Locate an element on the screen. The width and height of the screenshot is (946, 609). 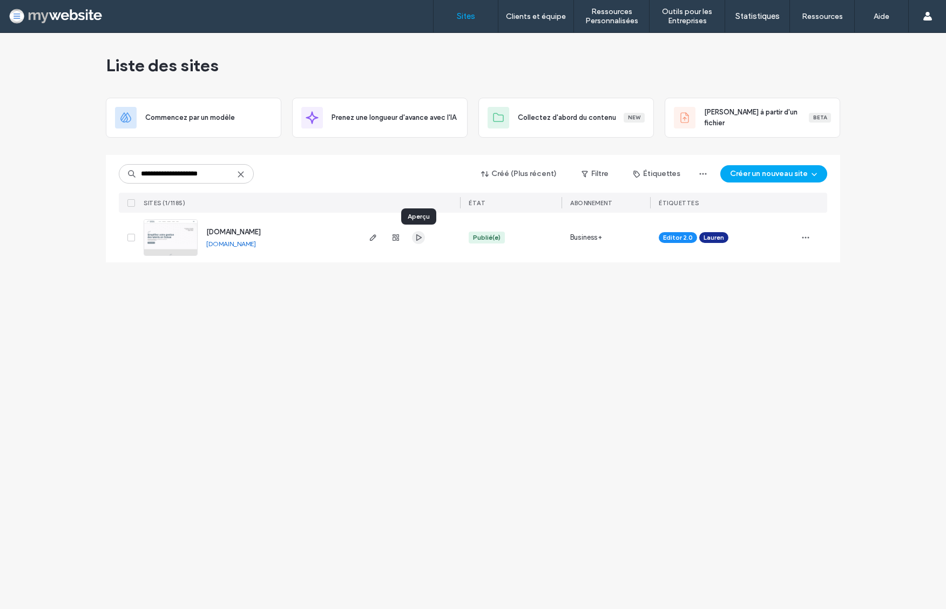
button: Étiquettes is located at coordinates (657, 174).